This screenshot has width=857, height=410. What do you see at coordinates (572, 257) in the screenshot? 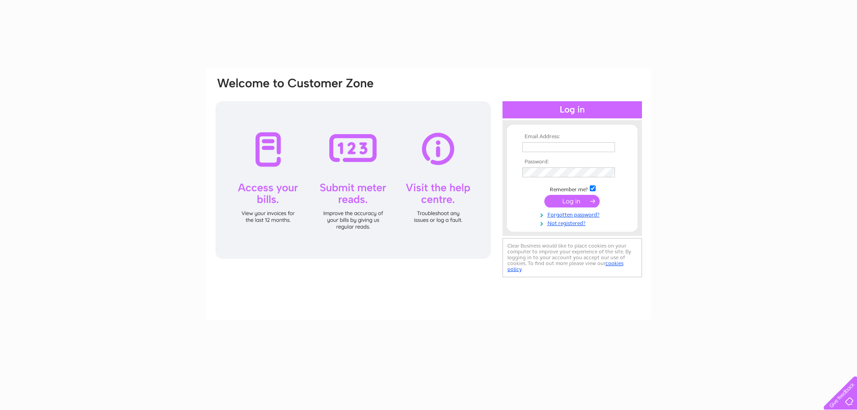
I see `div: Clear Business would like to place cookies on your computer to improve your experience of the sit...` at bounding box center [572, 257].